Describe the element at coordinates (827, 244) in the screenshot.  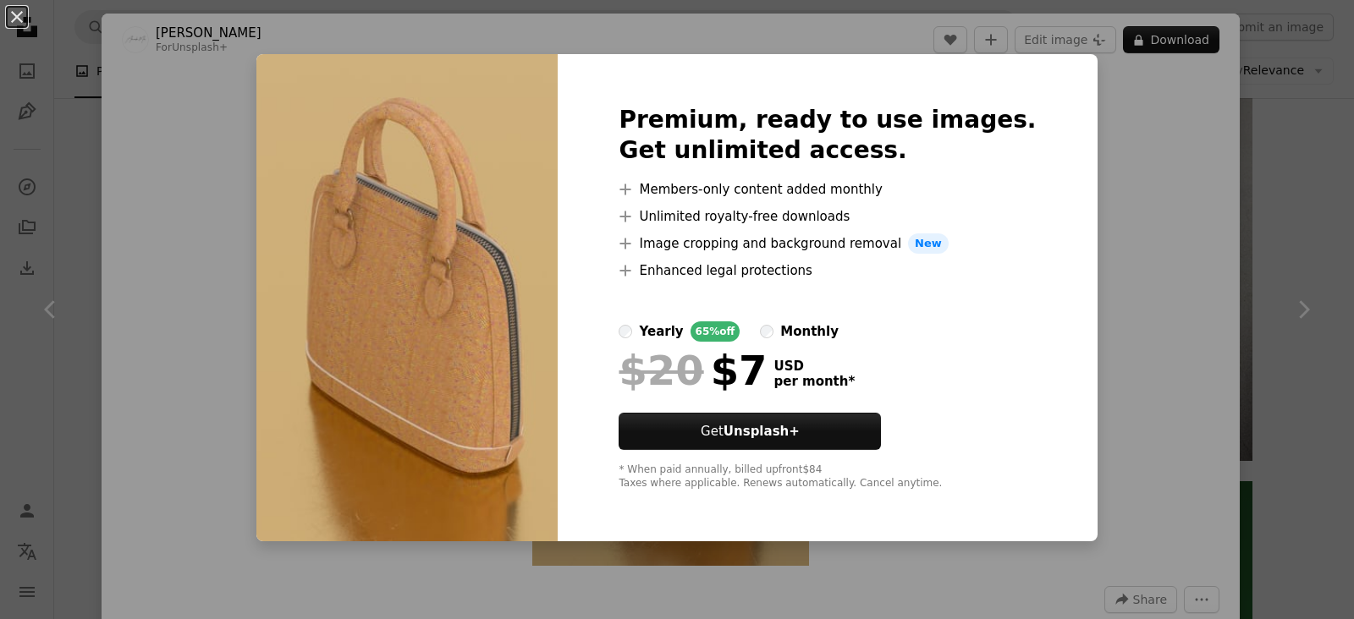
I see `li: Image cropping and background removal` at that location.